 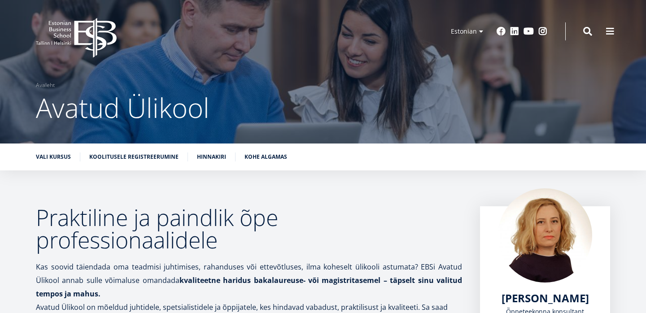 I want to click on a: Kohe algamas, so click(x=266, y=157).